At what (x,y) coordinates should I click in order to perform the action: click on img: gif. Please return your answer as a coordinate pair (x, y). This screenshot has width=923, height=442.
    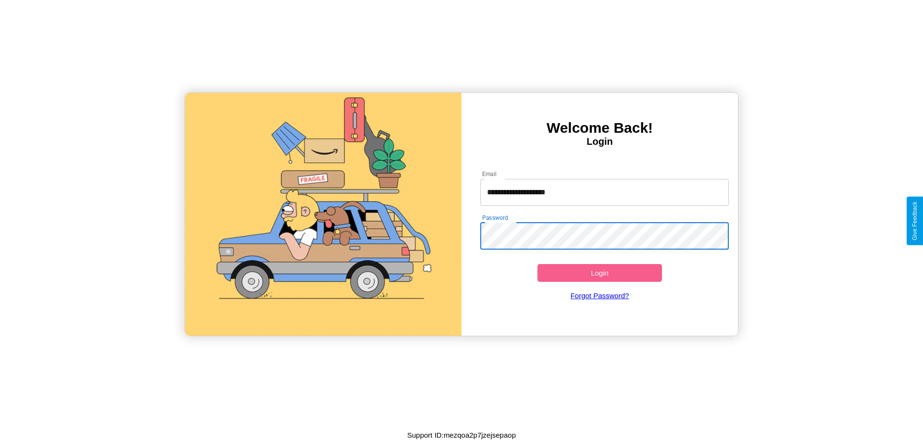
    Looking at the image, I should click on (323, 214).